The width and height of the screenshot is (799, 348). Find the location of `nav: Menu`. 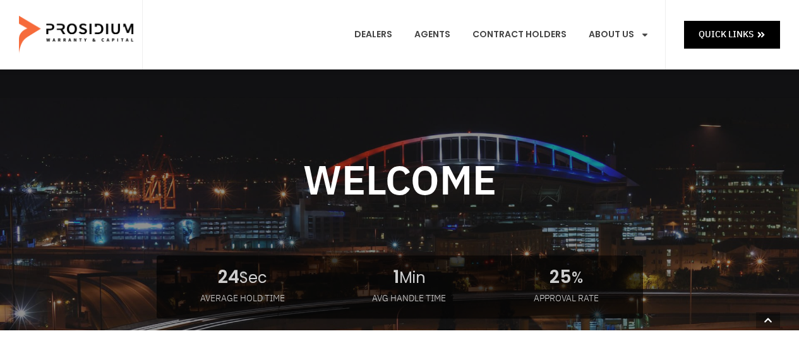

nav: Menu is located at coordinates (501, 35).